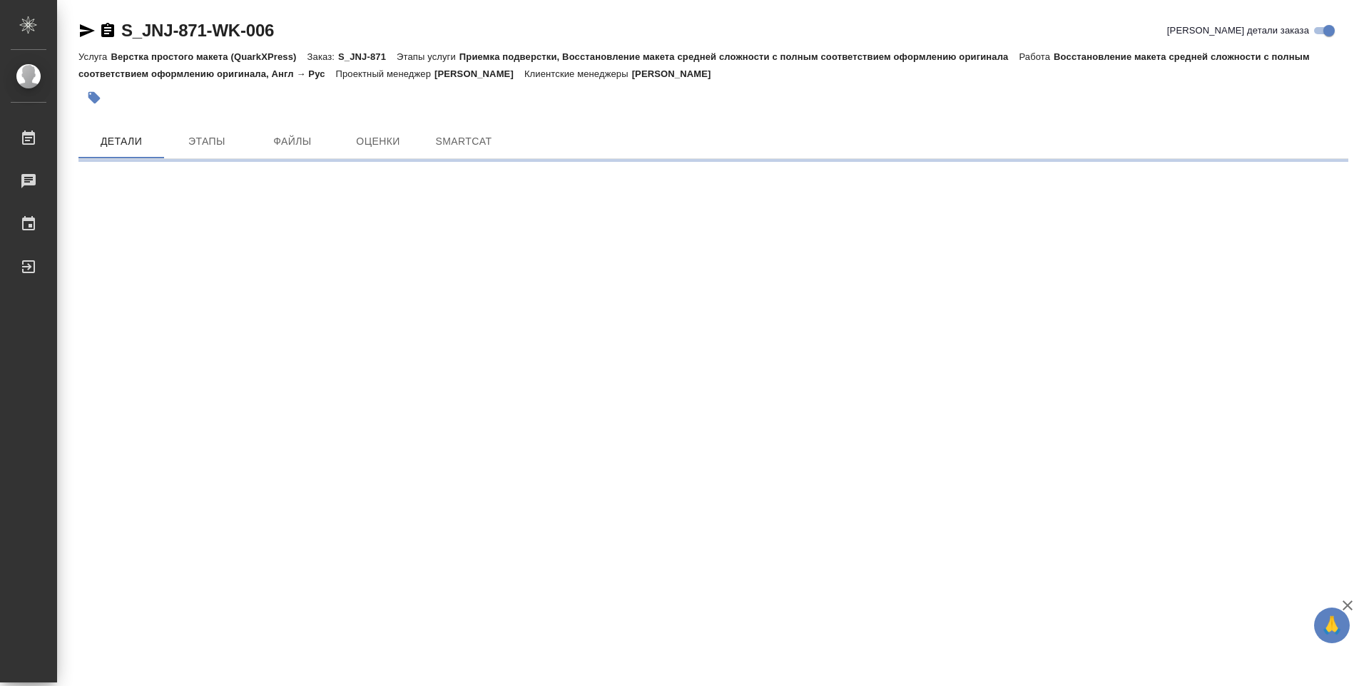 Image resolution: width=1364 pixels, height=686 pixels. Describe the element at coordinates (207, 141) in the screenshot. I see `span: Этапы` at that location.